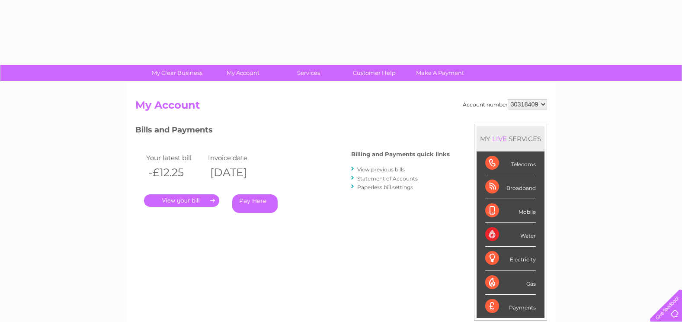 The height and width of the screenshot is (322, 682). Describe the element at coordinates (511, 235) in the screenshot. I see `div: Water` at that location.